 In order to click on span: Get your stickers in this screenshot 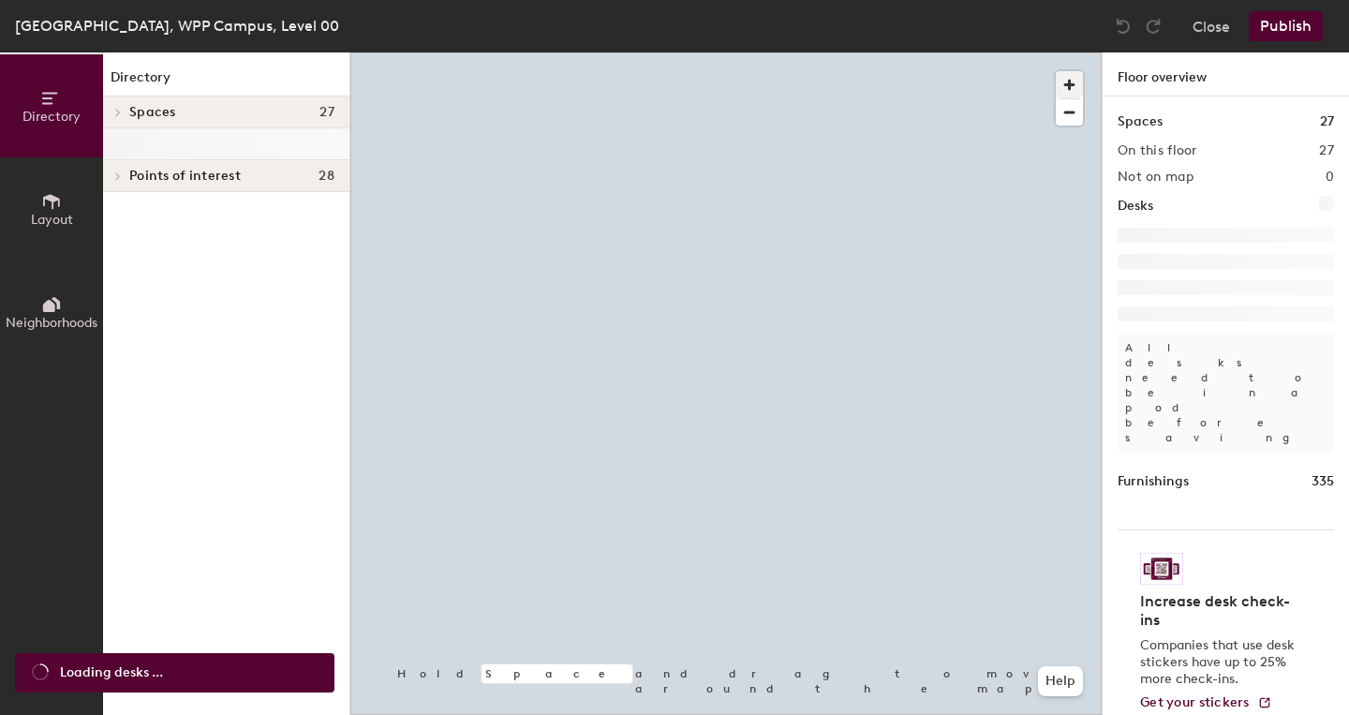, I will do `click(1195, 702)`.